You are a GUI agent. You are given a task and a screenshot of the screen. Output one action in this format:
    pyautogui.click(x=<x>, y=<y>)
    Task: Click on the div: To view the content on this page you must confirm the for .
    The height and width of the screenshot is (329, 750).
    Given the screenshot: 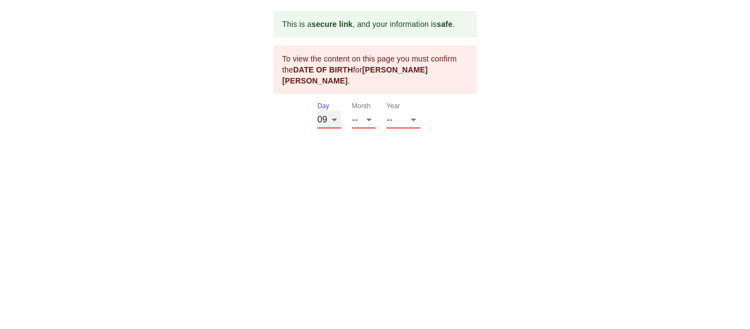 What is the action you would take?
    pyautogui.click(x=375, y=70)
    